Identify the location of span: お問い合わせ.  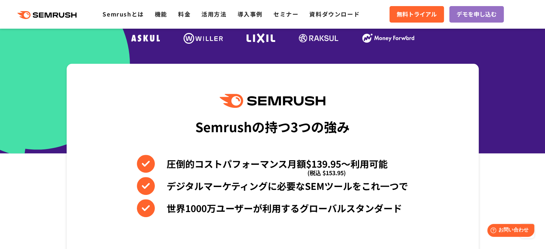
(32, 9).